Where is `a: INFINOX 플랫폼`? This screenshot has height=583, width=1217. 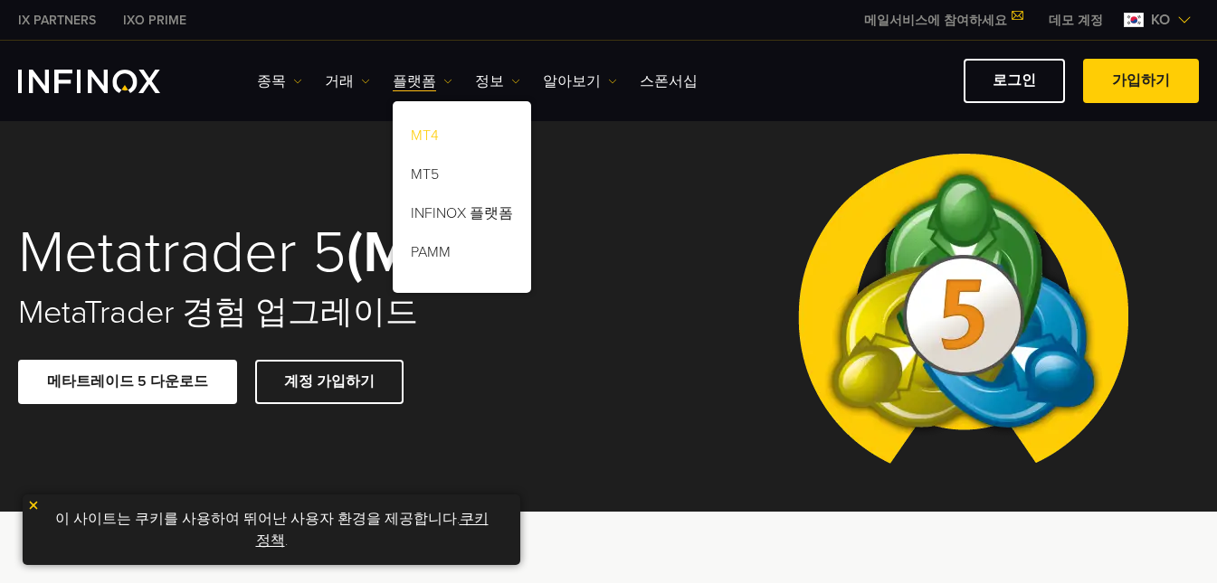
a: INFINOX 플랫폼 is located at coordinates (461, 216).